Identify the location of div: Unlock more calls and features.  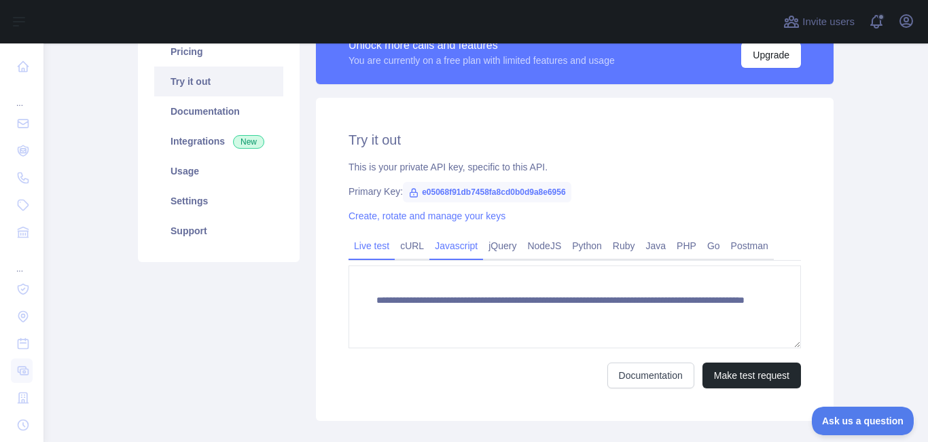
(482, 46).